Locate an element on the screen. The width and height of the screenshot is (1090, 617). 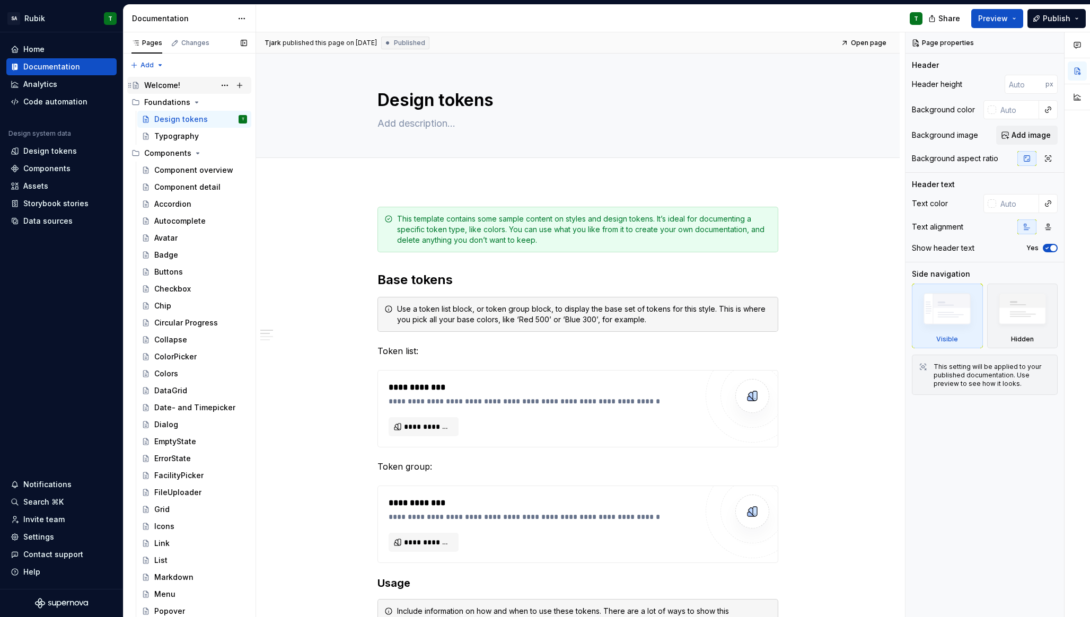
a: Storybook stories is located at coordinates (61, 204).